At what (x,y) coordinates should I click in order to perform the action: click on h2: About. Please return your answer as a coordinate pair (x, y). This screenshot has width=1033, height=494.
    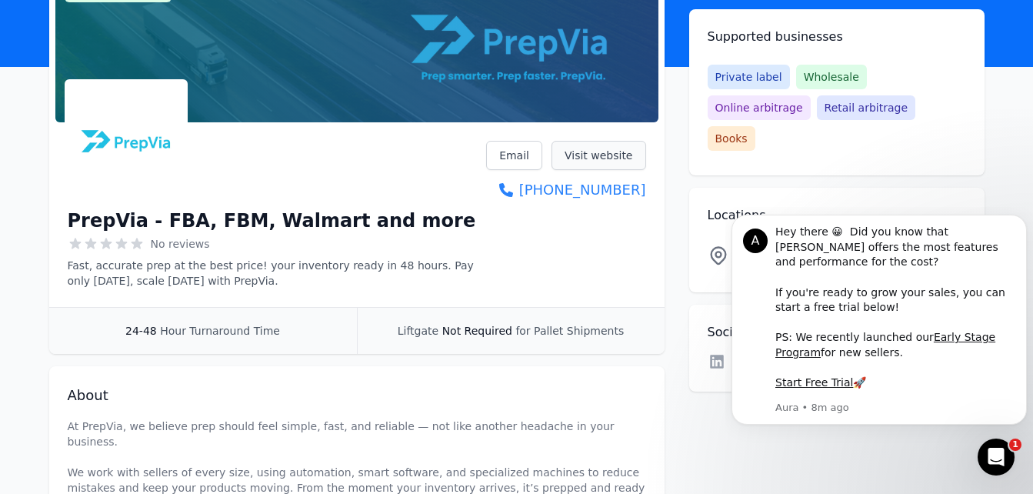
    Looking at the image, I should click on (357, 395).